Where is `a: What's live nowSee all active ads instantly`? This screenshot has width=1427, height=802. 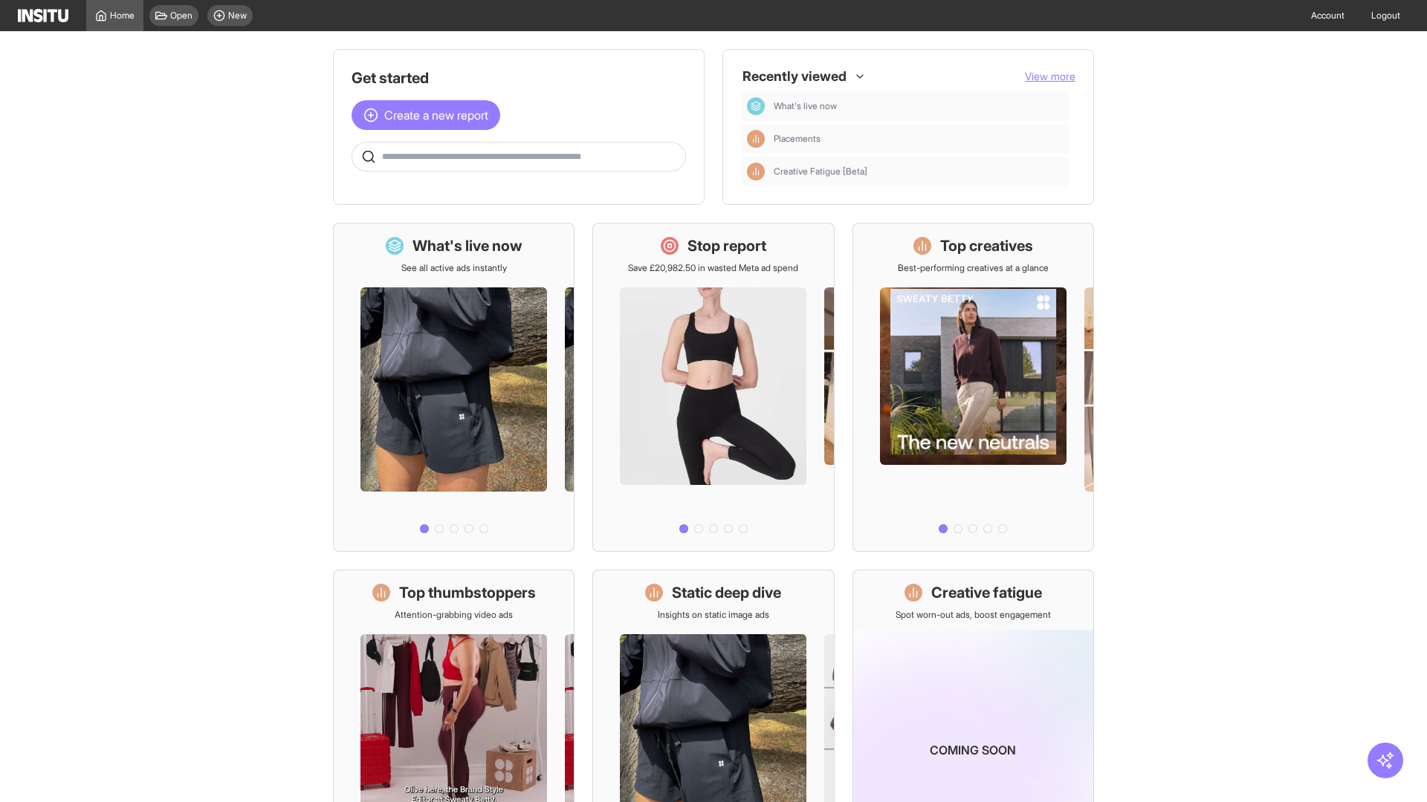
a: What's live nowSee all active ads instantly is located at coordinates (453, 387).